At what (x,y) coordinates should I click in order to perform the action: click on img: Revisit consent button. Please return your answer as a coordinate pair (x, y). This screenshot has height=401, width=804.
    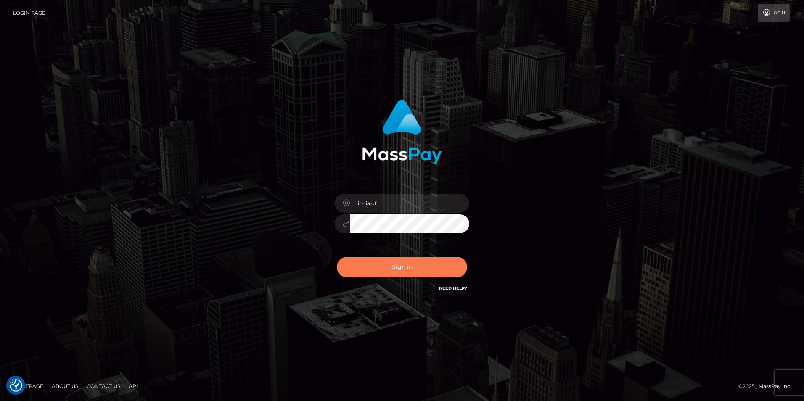
    Looking at the image, I should click on (16, 386).